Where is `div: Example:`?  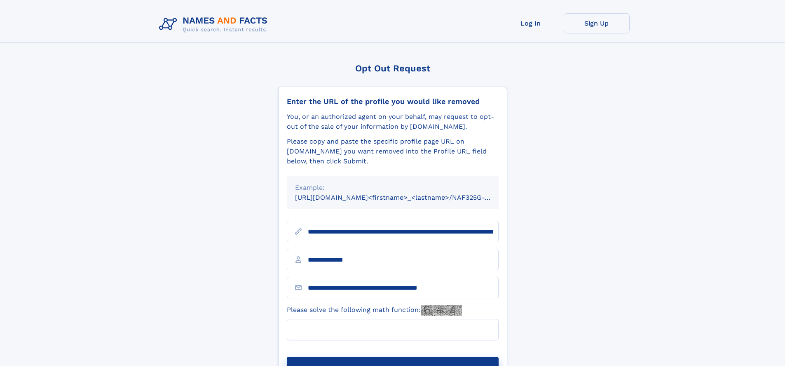
div: Example: is located at coordinates (393, 188).